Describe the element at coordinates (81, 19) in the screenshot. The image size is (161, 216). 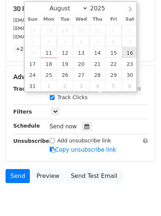
I see `span: Wed` at that location.